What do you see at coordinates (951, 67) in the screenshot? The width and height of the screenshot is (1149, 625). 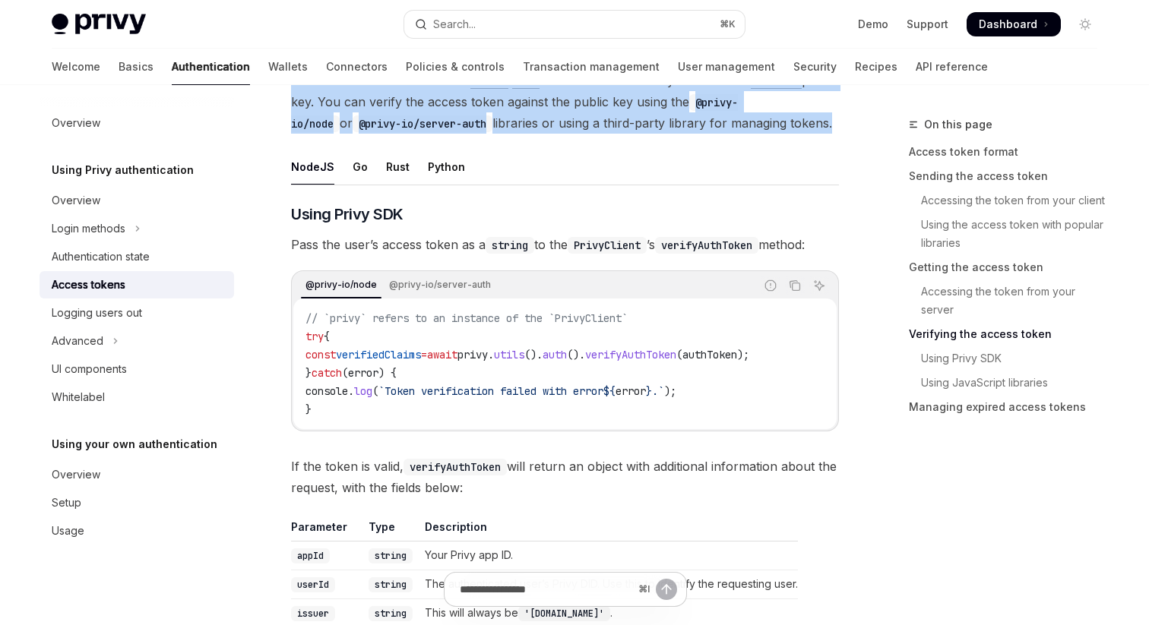 I see `a: API reference` at bounding box center [951, 67].